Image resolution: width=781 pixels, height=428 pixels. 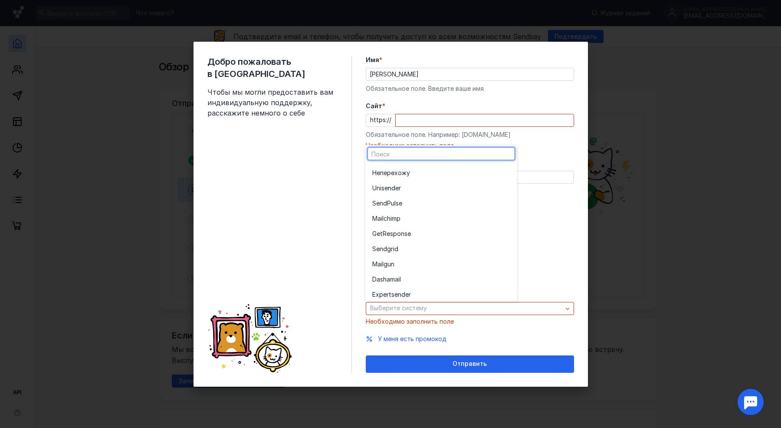 What do you see at coordinates (273, 102) in the screenshot?
I see `span: Чтобы мы могли предоставить вам индивидуальную поддержку, расскажите немного о себе` at bounding box center [273, 102].